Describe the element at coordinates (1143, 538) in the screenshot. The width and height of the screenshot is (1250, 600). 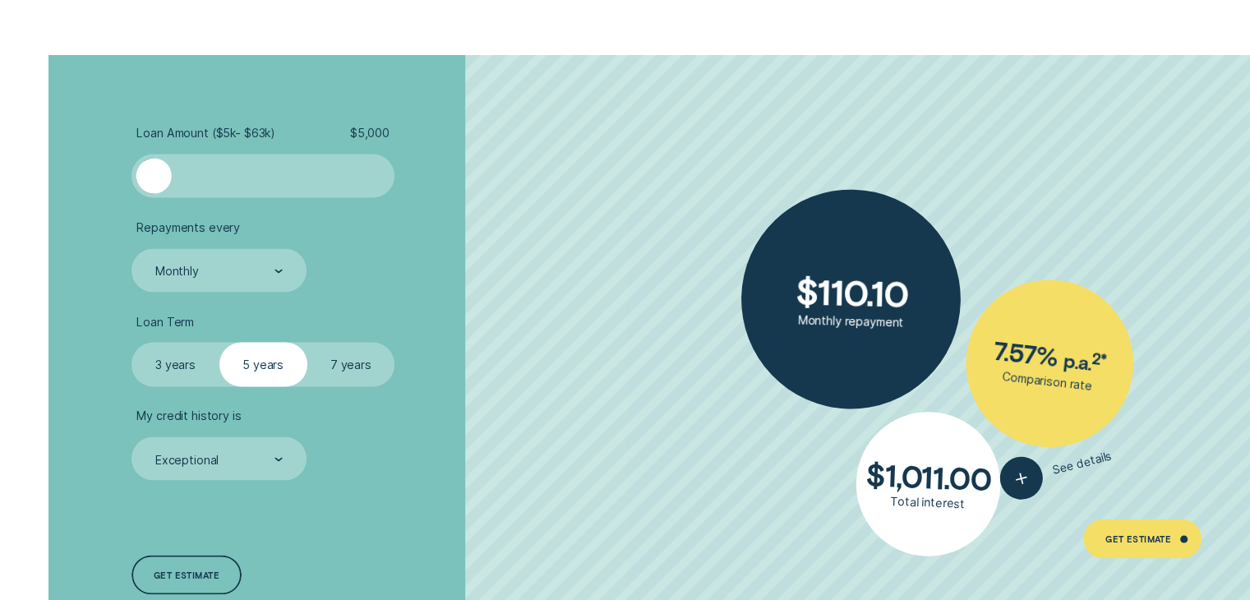
I see `a: Get Estimate` at that location.